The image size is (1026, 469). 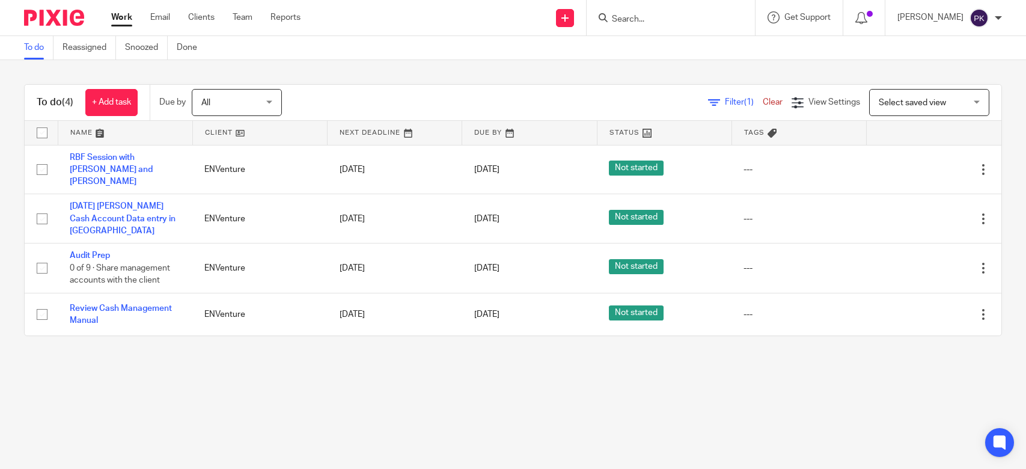 What do you see at coordinates (111, 102) in the screenshot?
I see `a: + Add task` at bounding box center [111, 102].